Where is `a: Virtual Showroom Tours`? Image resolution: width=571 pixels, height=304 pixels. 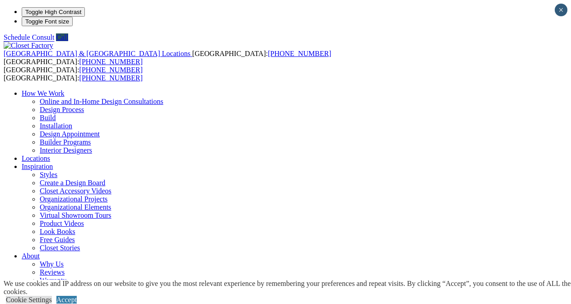
a: Virtual Showroom Tours is located at coordinates (75, 215).